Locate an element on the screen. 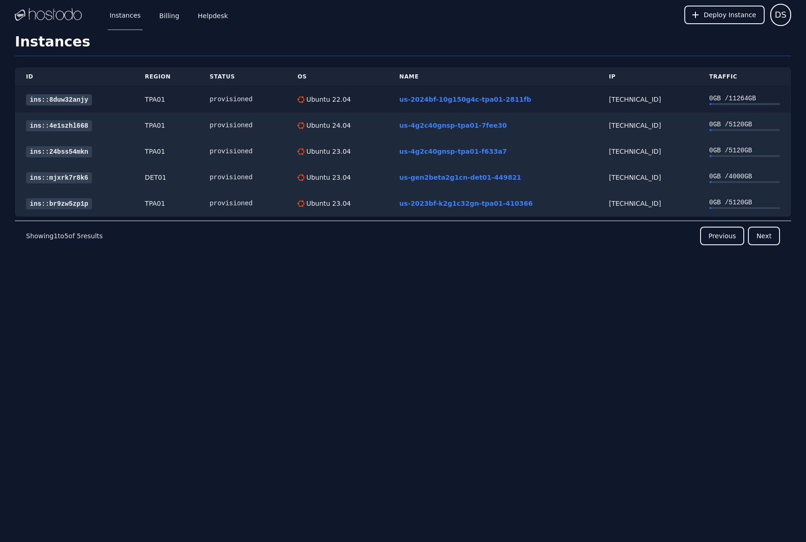 The height and width of the screenshot is (542, 806). th: Name is located at coordinates (493, 77).